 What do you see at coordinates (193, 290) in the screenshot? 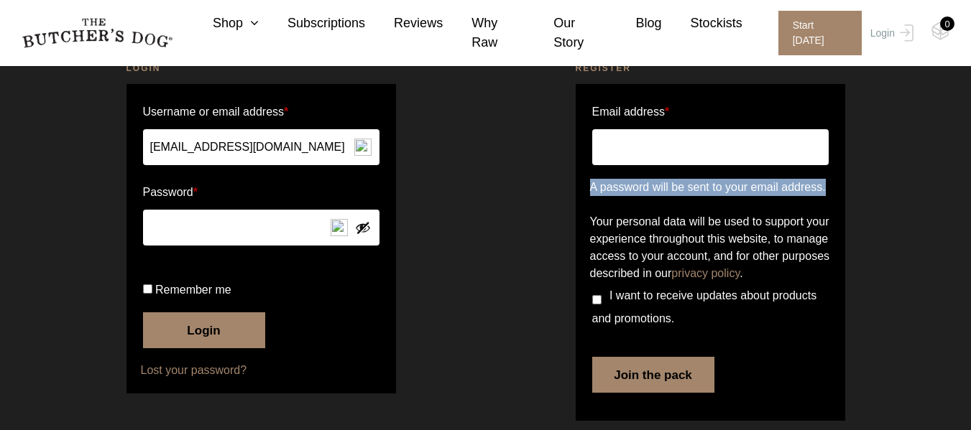
I see `span: Remember me` at bounding box center [193, 290].